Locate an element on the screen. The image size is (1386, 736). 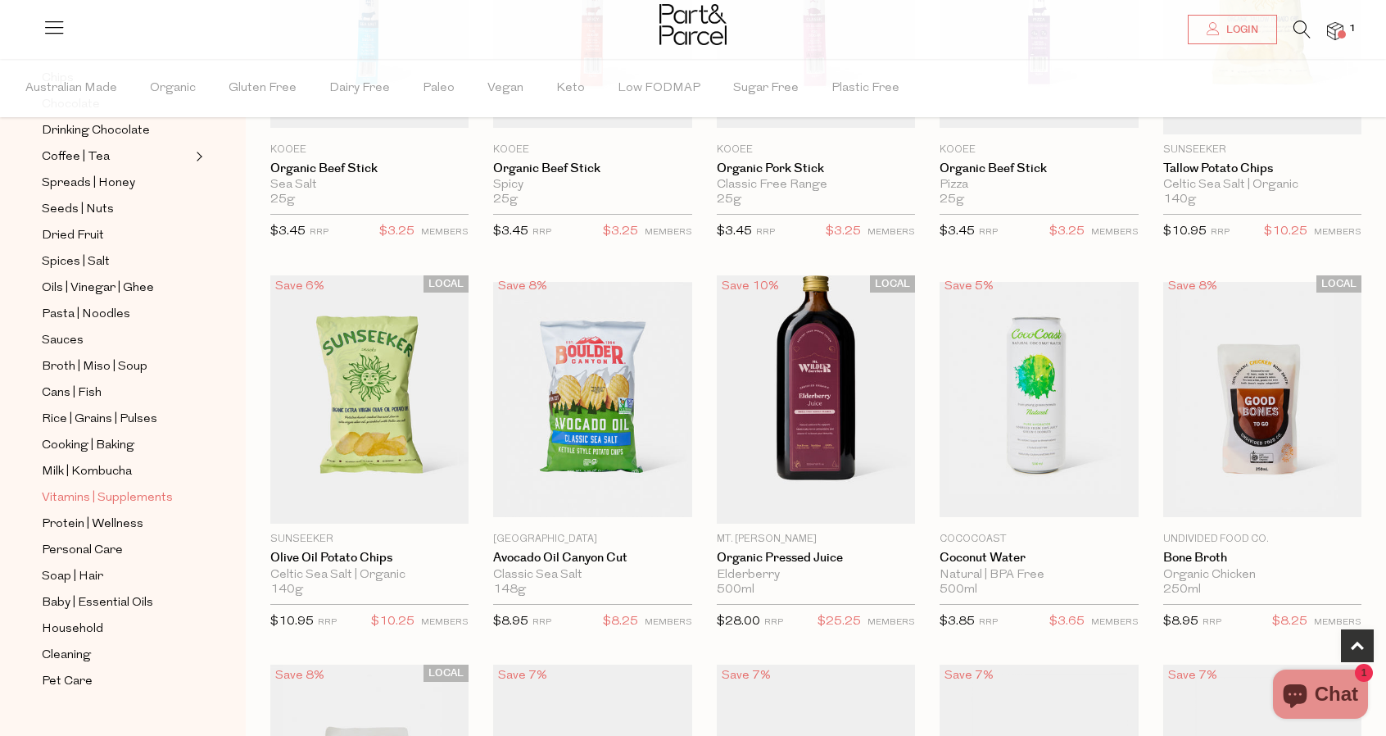
span: Soap | Hair is located at coordinates (72, 577).